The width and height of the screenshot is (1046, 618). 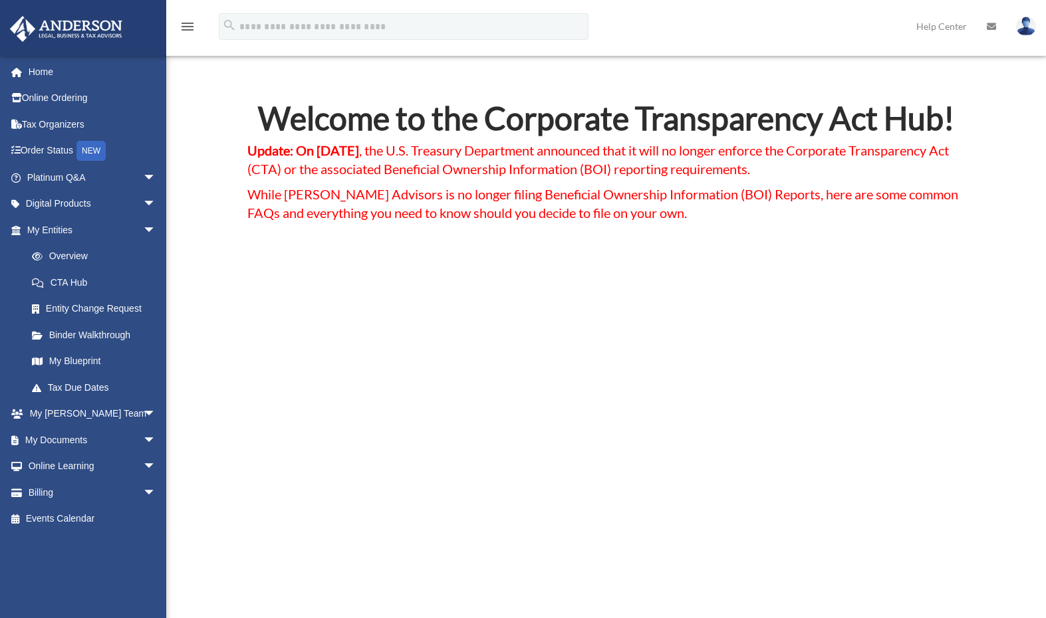 What do you see at coordinates (92, 151) in the screenshot?
I see `a: Order StatusNEW` at bounding box center [92, 151].